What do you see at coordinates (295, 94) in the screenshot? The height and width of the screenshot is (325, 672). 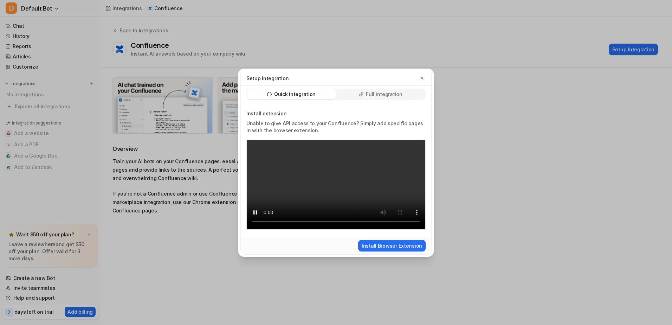 I see `p: Quick integration` at bounding box center [295, 94].